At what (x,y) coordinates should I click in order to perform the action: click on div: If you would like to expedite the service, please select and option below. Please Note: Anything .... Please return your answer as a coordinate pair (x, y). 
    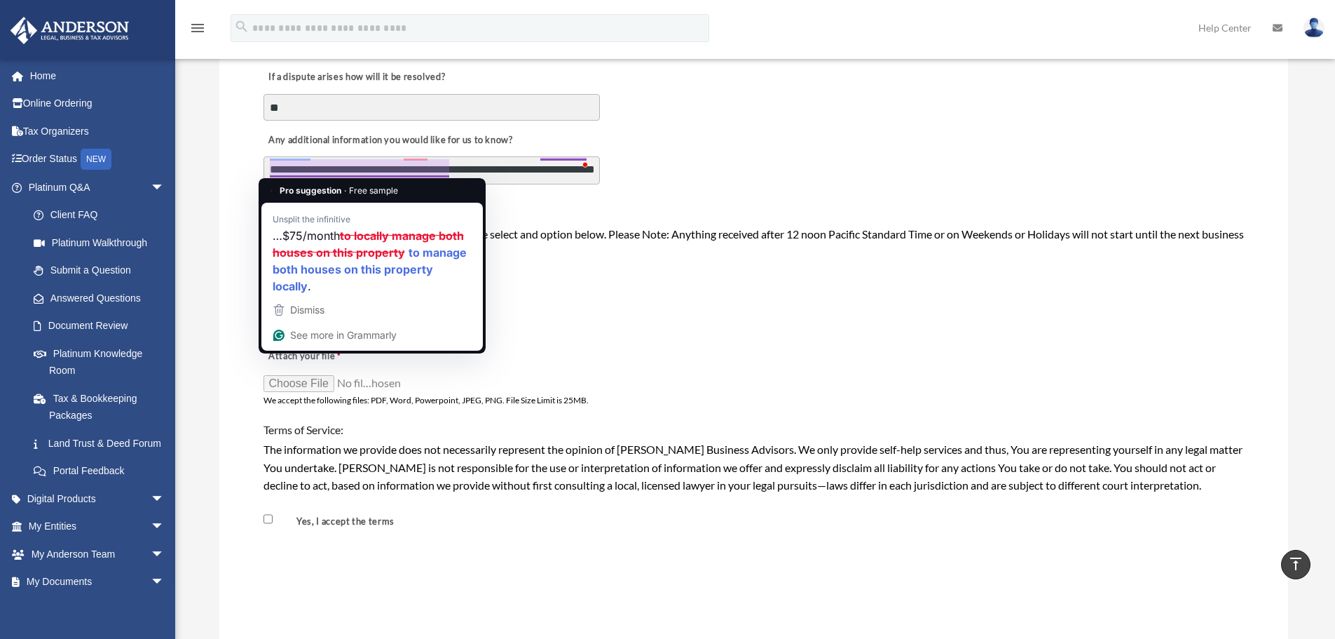
    Looking at the image, I should click on (754, 243).